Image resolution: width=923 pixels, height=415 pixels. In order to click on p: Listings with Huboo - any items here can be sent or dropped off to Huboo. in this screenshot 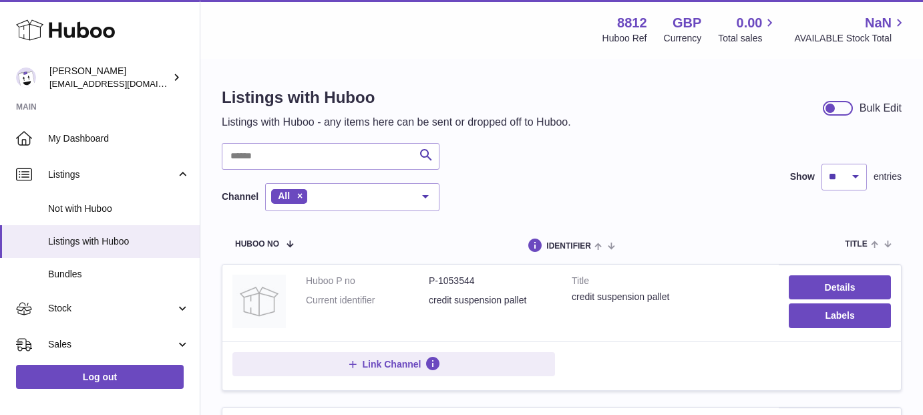, I will do `click(396, 122)`.